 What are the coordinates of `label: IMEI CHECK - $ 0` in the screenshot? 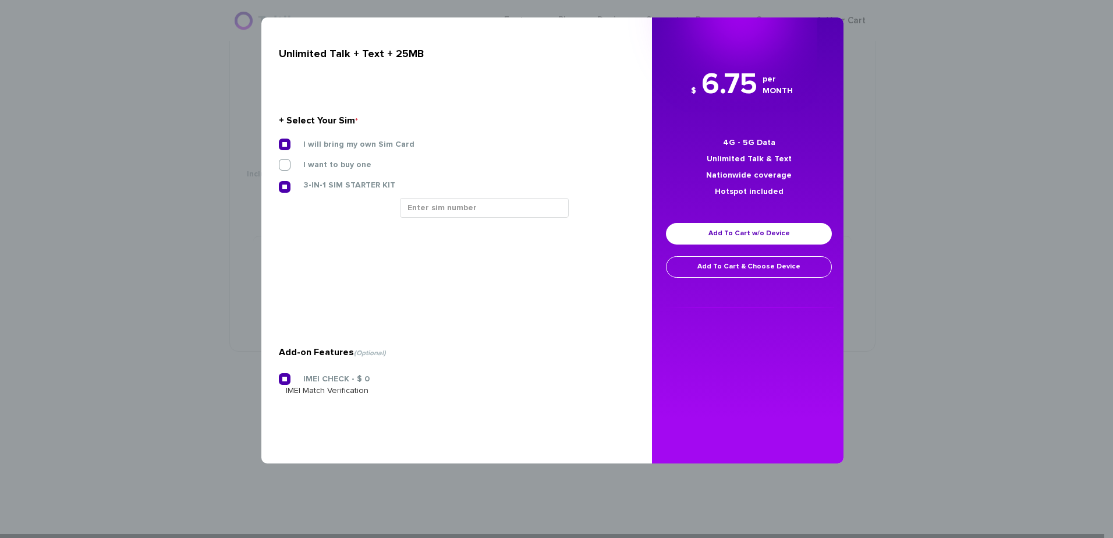 It's located at (328, 379).